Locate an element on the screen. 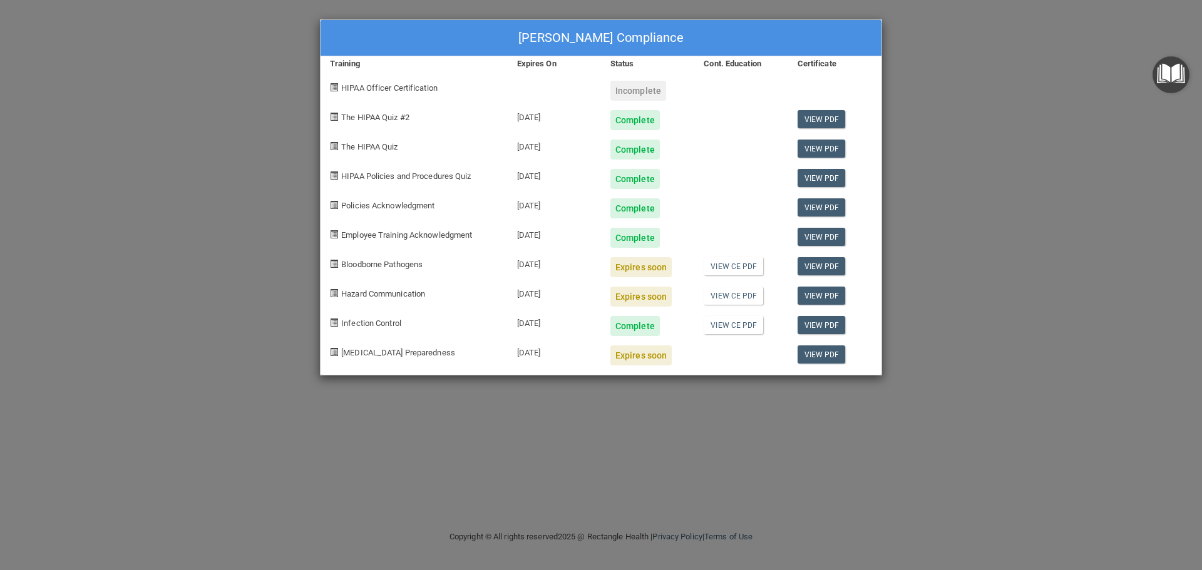  span: Hazard Communication is located at coordinates (383, 294).